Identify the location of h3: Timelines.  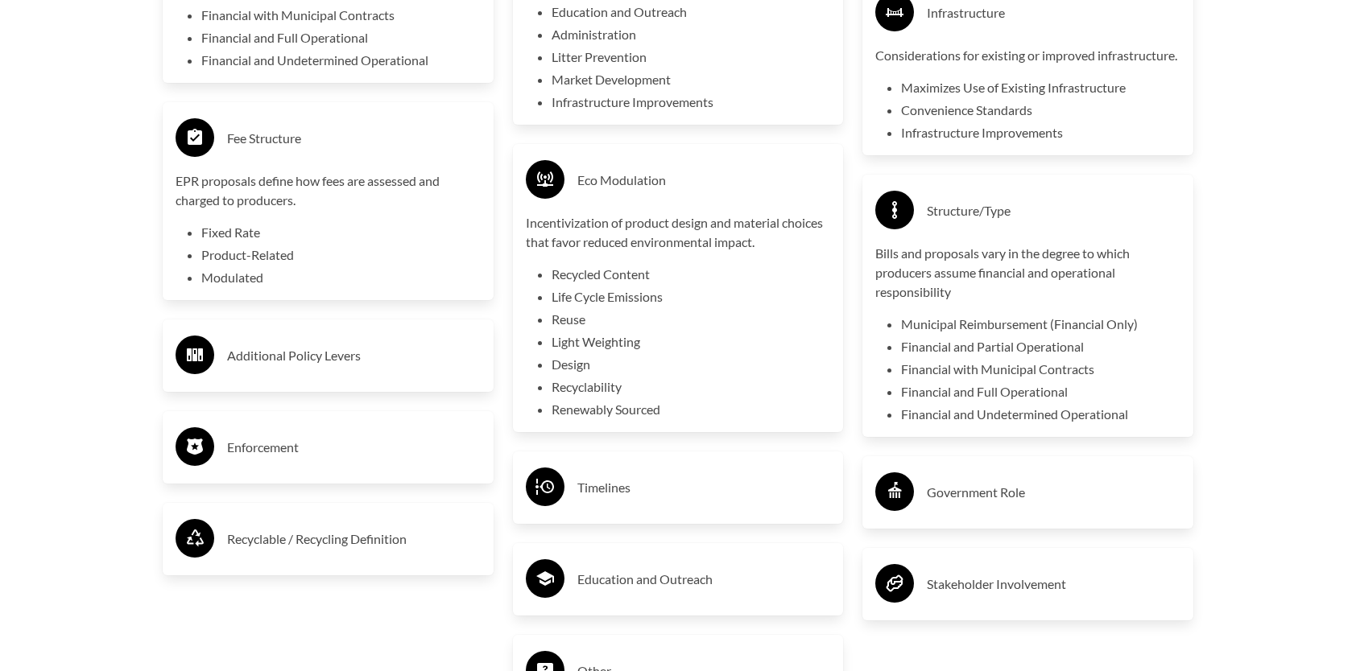
(704, 488).